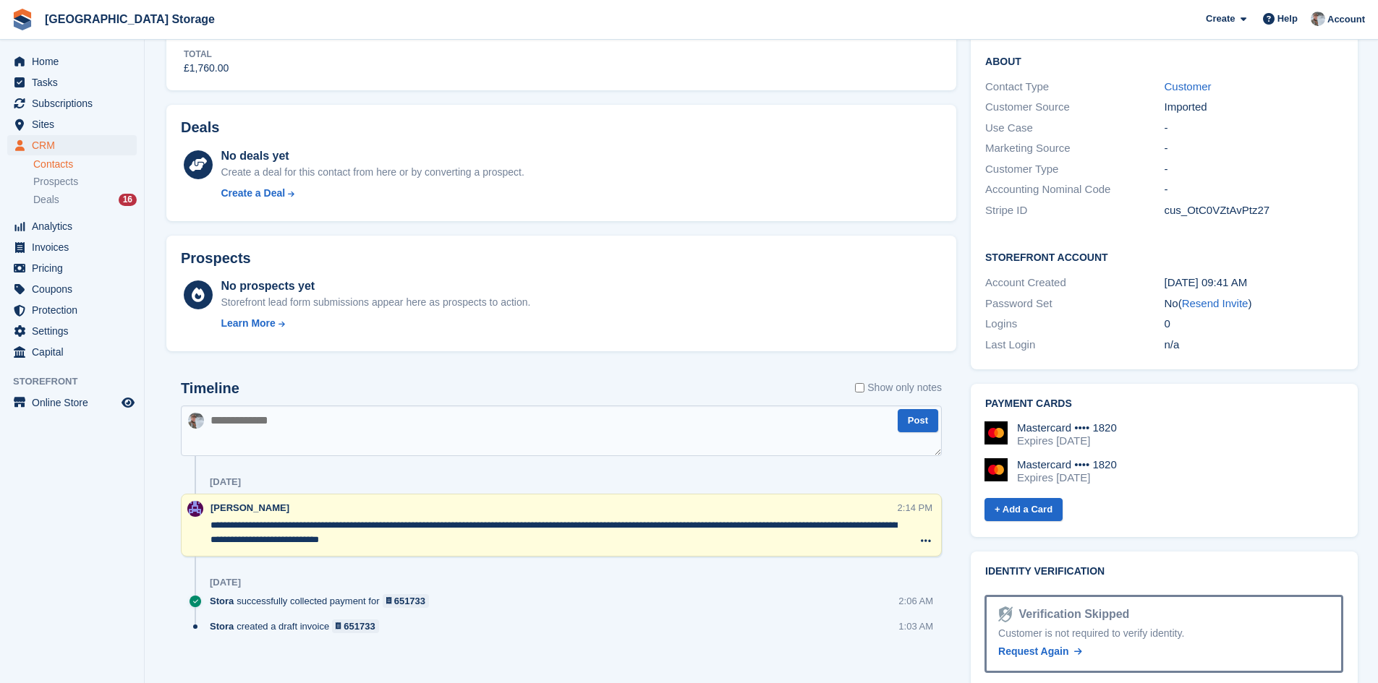 This screenshot has height=683, width=1378. I want to click on div: Customer Type, so click(1074, 169).